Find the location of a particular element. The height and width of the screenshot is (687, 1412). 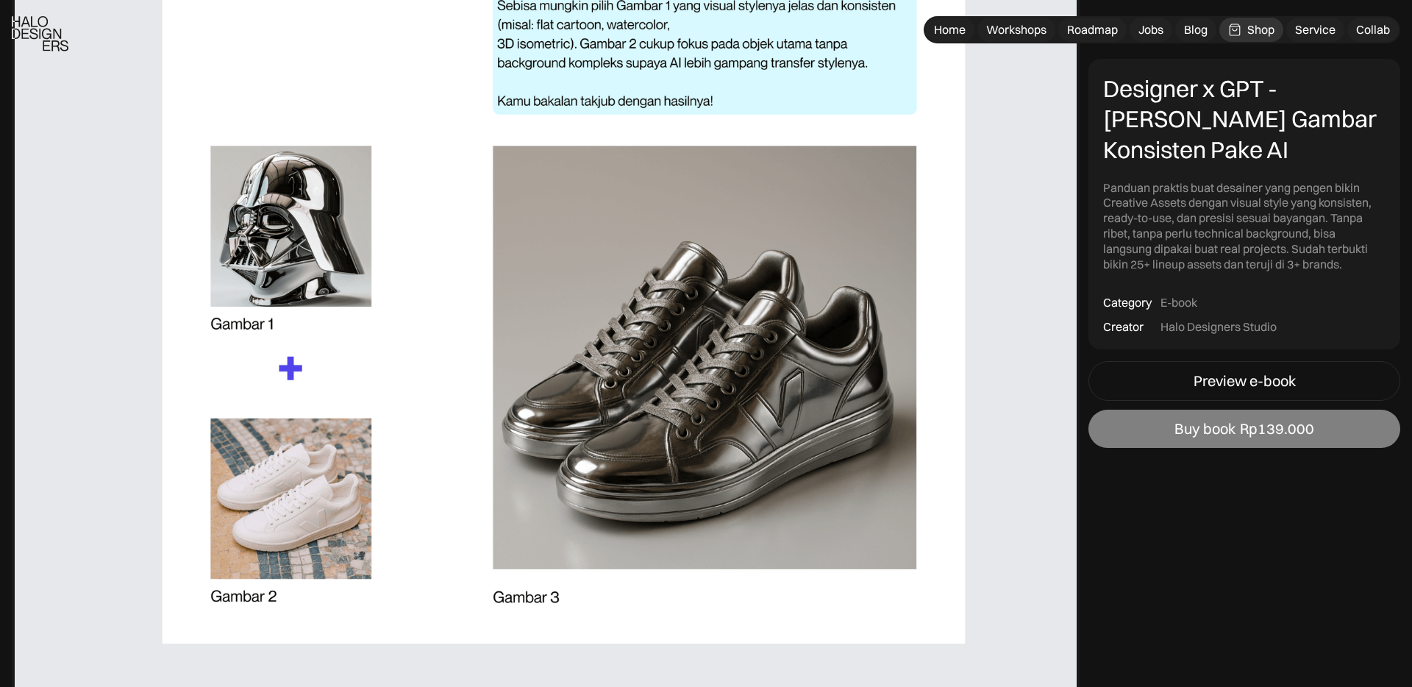

div: E-book is located at coordinates (1179, 303).